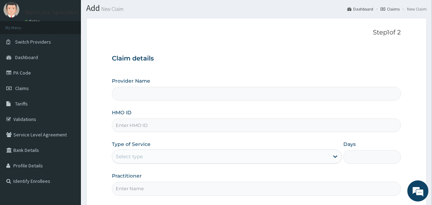  What do you see at coordinates (256, 8) in the screenshot?
I see `h1: Add` at bounding box center [256, 8].